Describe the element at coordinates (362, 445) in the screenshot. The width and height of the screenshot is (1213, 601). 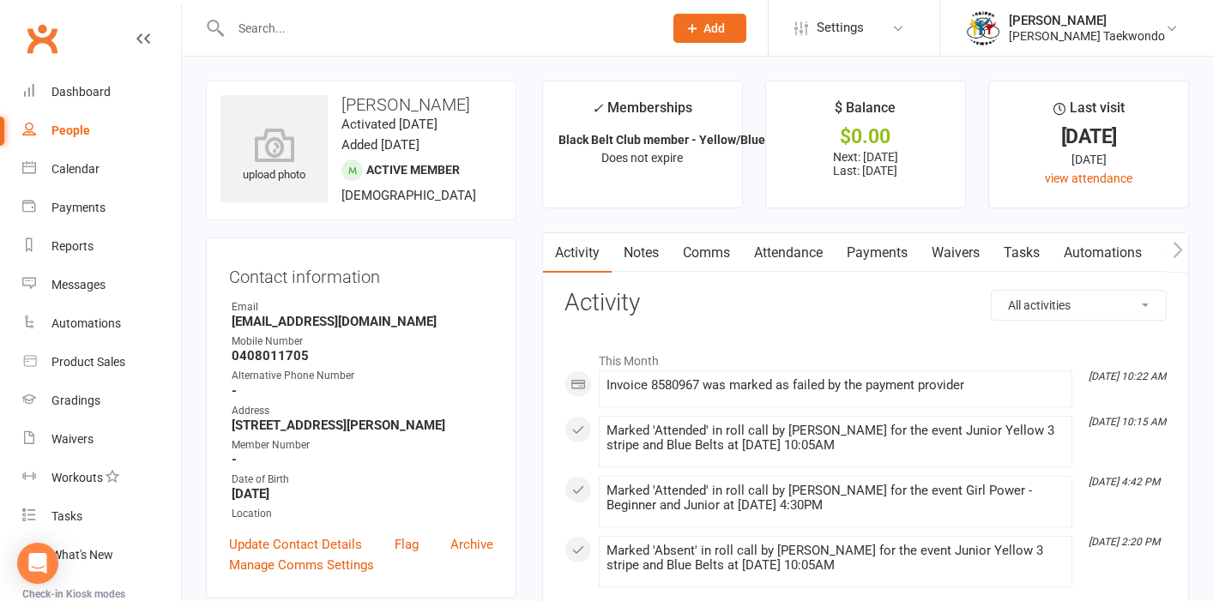
I see `div: Member Number` at that location.